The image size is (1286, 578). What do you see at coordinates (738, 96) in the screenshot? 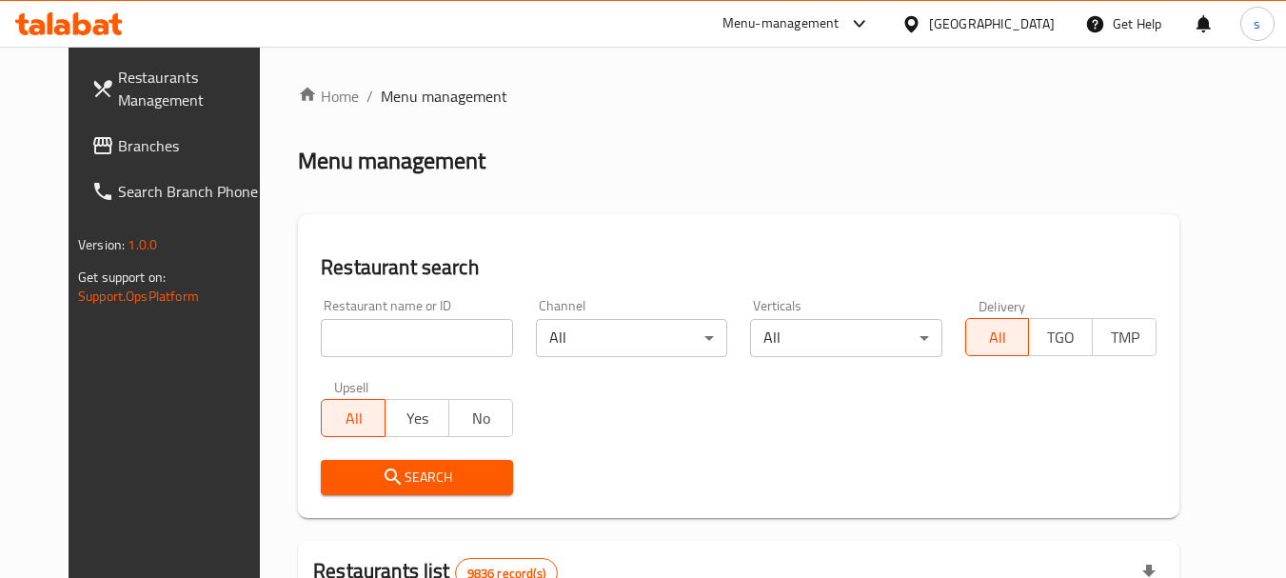
I see `nav: breadcrumb` at bounding box center [738, 96].